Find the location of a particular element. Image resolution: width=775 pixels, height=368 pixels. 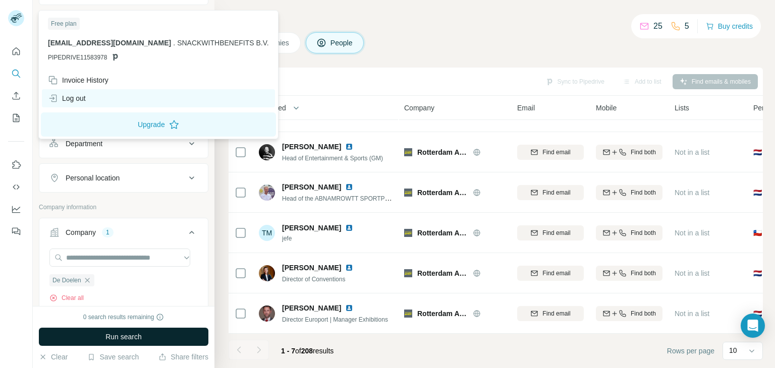

span: results is located at coordinates (307, 351).